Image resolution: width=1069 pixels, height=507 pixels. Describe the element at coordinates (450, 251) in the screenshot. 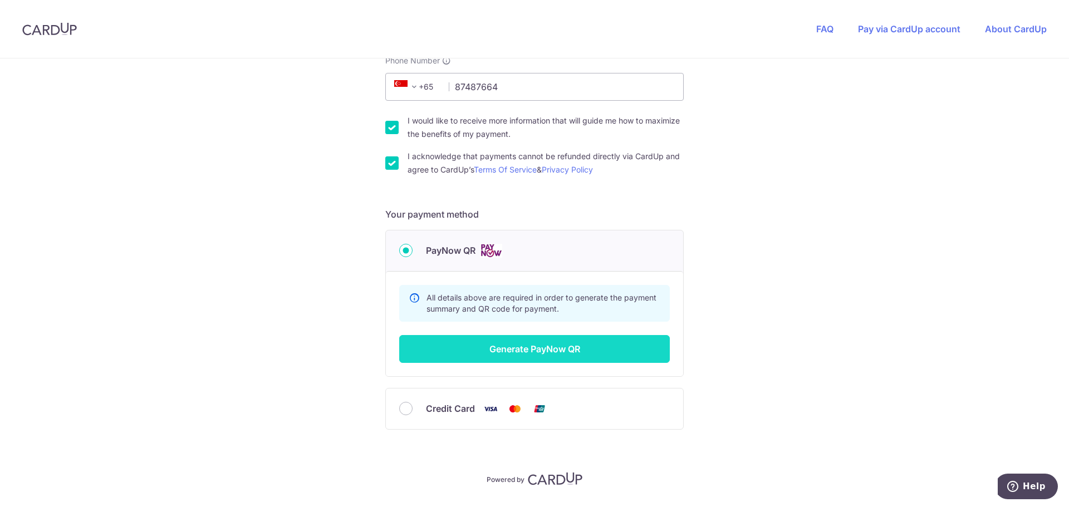

I see `span: PayNow QR` at that location.